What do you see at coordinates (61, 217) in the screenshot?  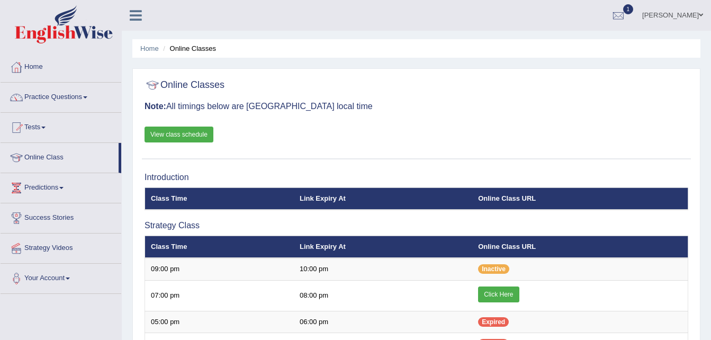 I see `a: Success Stories` at bounding box center [61, 217].